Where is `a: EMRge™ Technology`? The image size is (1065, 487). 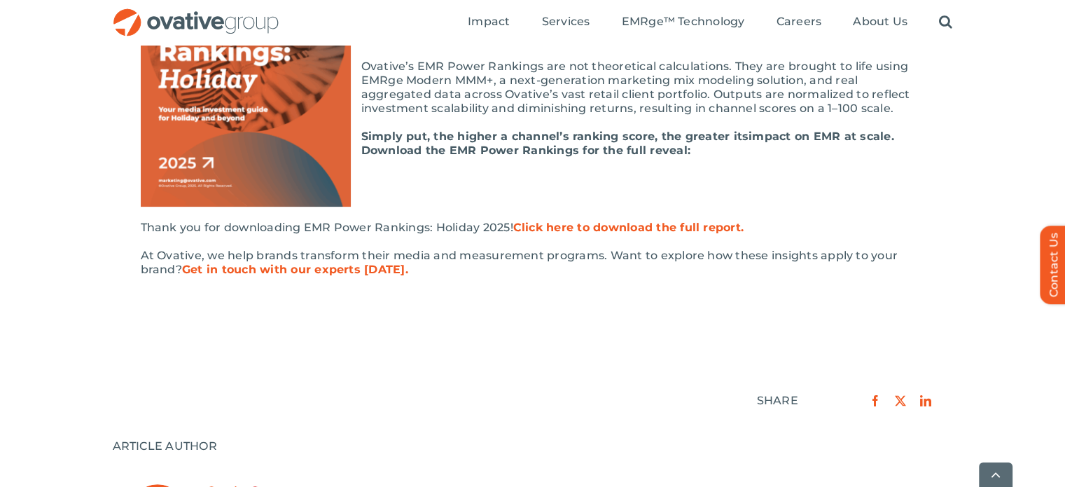 a: EMRge™ Technology is located at coordinates (683, 22).